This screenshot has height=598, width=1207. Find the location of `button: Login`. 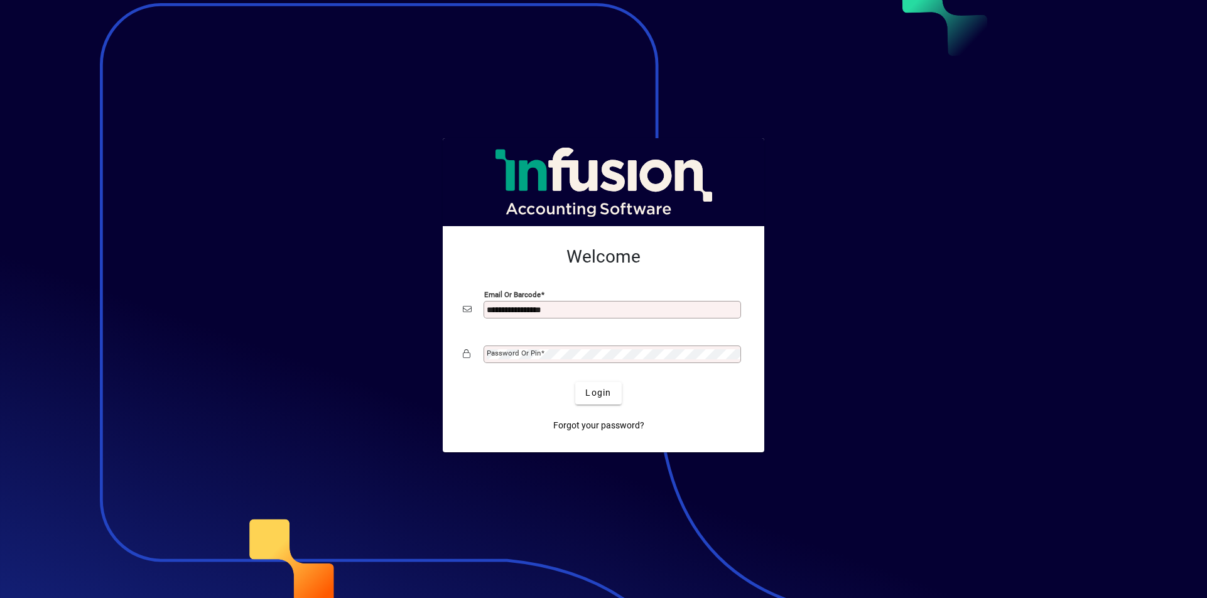

button: Login is located at coordinates (598, 393).